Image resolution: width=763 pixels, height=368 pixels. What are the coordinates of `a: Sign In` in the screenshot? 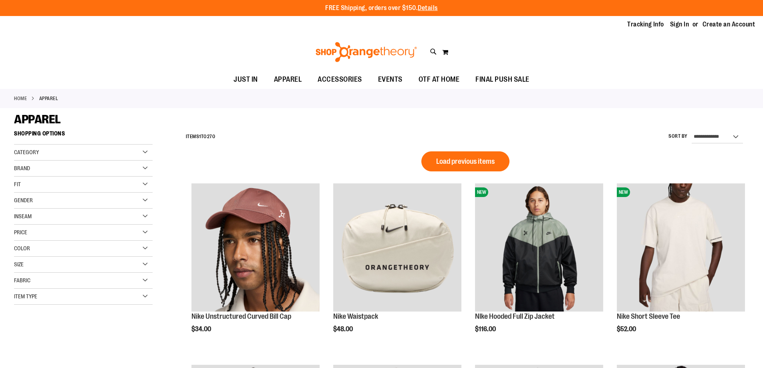 It's located at (680, 24).